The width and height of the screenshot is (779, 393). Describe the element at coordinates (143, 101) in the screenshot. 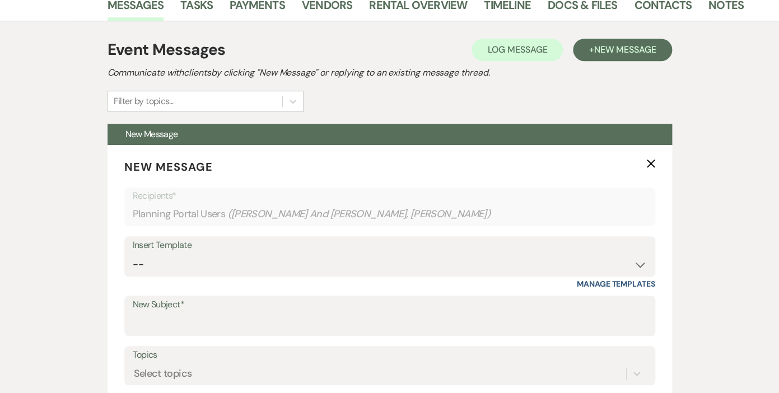

I see `div: Filter by topics...` at that location.